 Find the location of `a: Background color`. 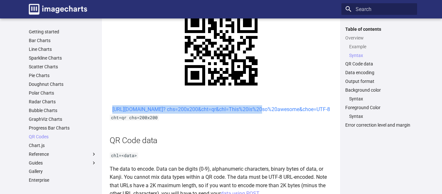

a: Background color is located at coordinates (379, 90).